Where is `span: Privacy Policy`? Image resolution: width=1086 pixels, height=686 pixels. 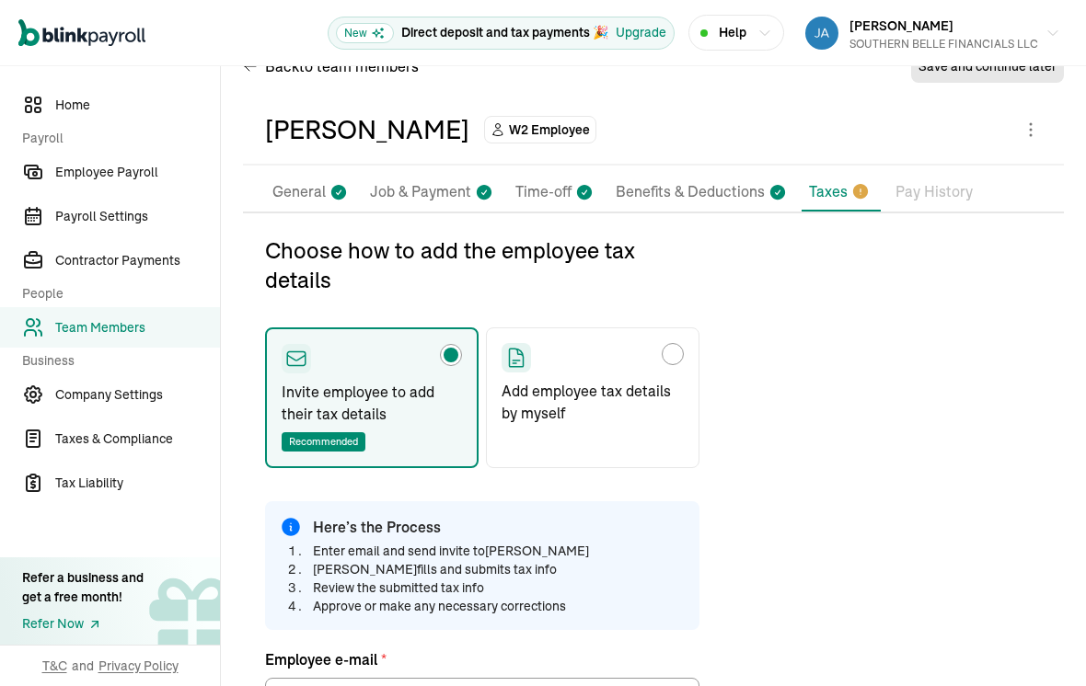 span: Privacy Policy is located at coordinates (138, 666).